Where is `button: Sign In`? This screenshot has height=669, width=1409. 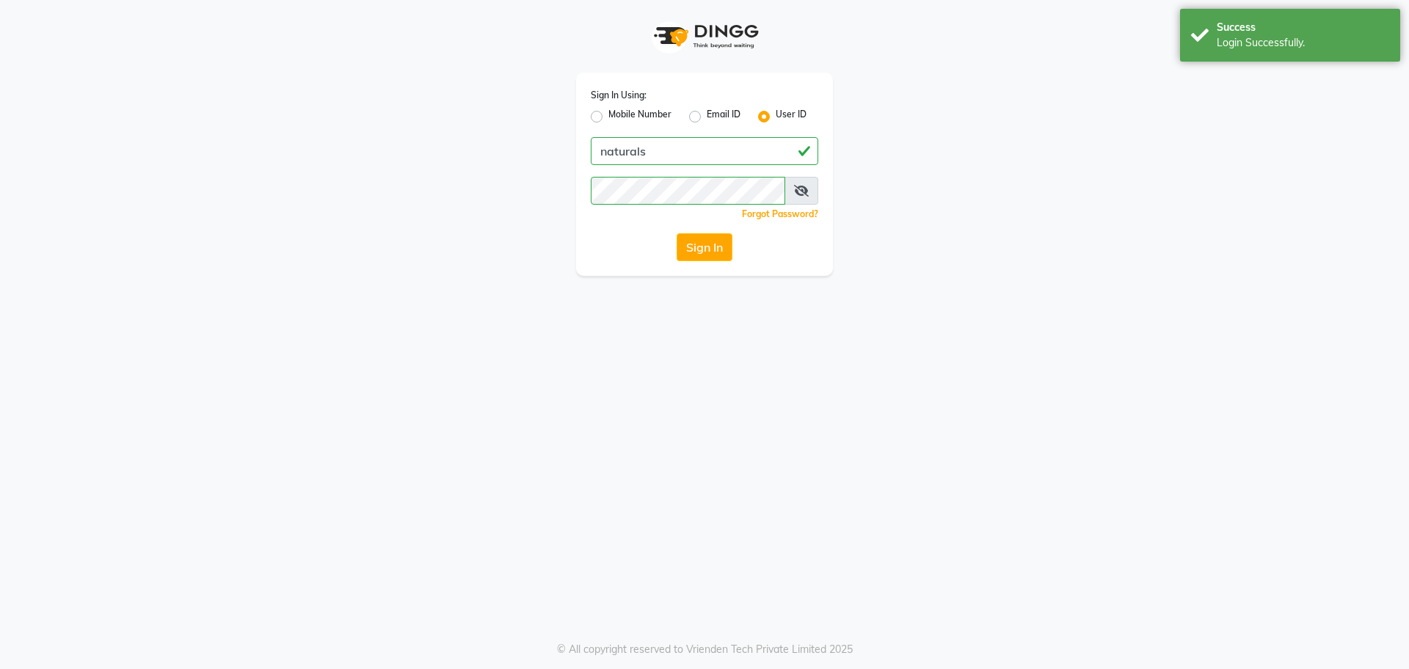
button: Sign In is located at coordinates (704, 247).